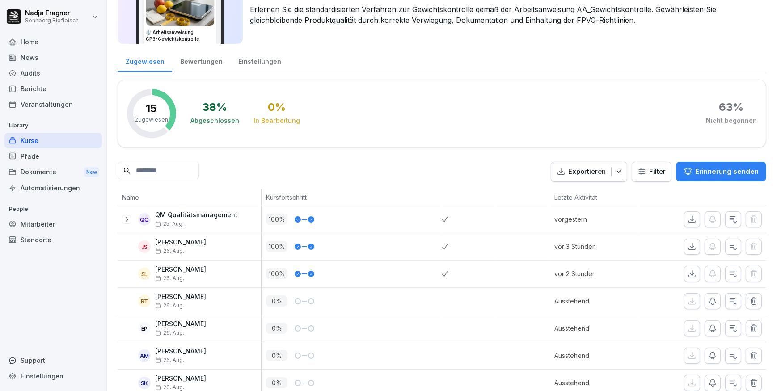 Image resolution: width=777 pixels, height=391 pixels. Describe the element at coordinates (53, 209) in the screenshot. I see `p: People` at that location.